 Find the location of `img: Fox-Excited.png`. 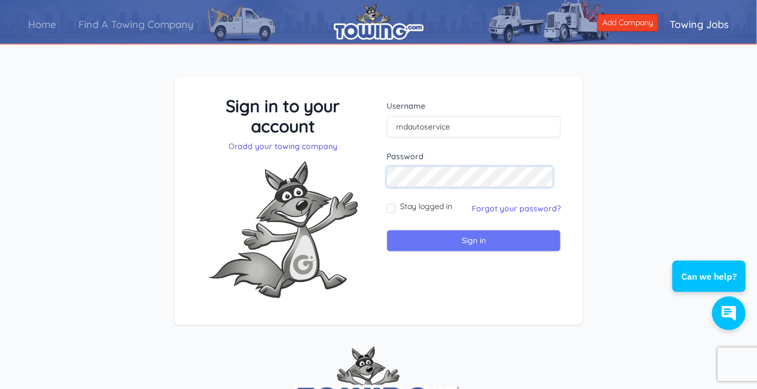

img: Fox-Excited.png is located at coordinates (283, 229).